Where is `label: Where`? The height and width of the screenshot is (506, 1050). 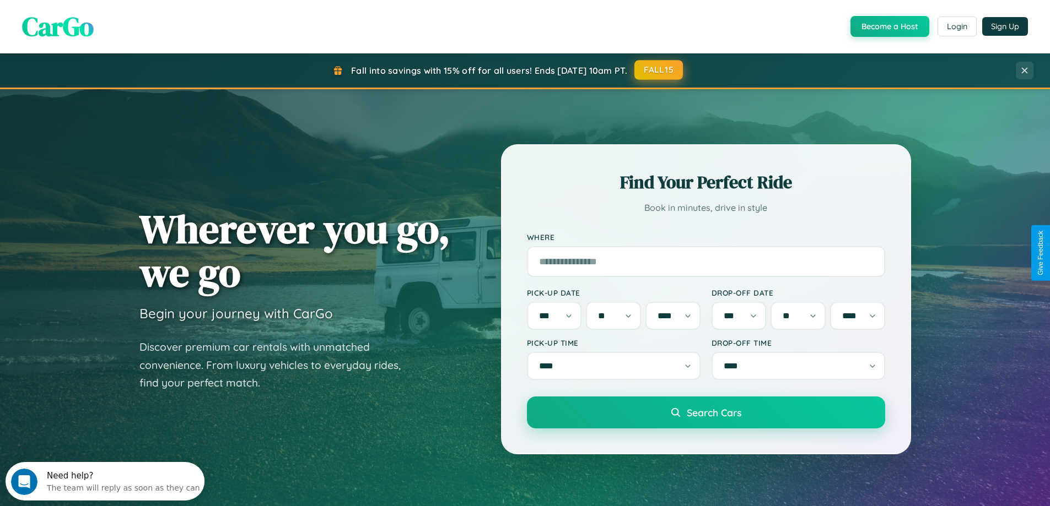
label: Where is located at coordinates (706, 237).